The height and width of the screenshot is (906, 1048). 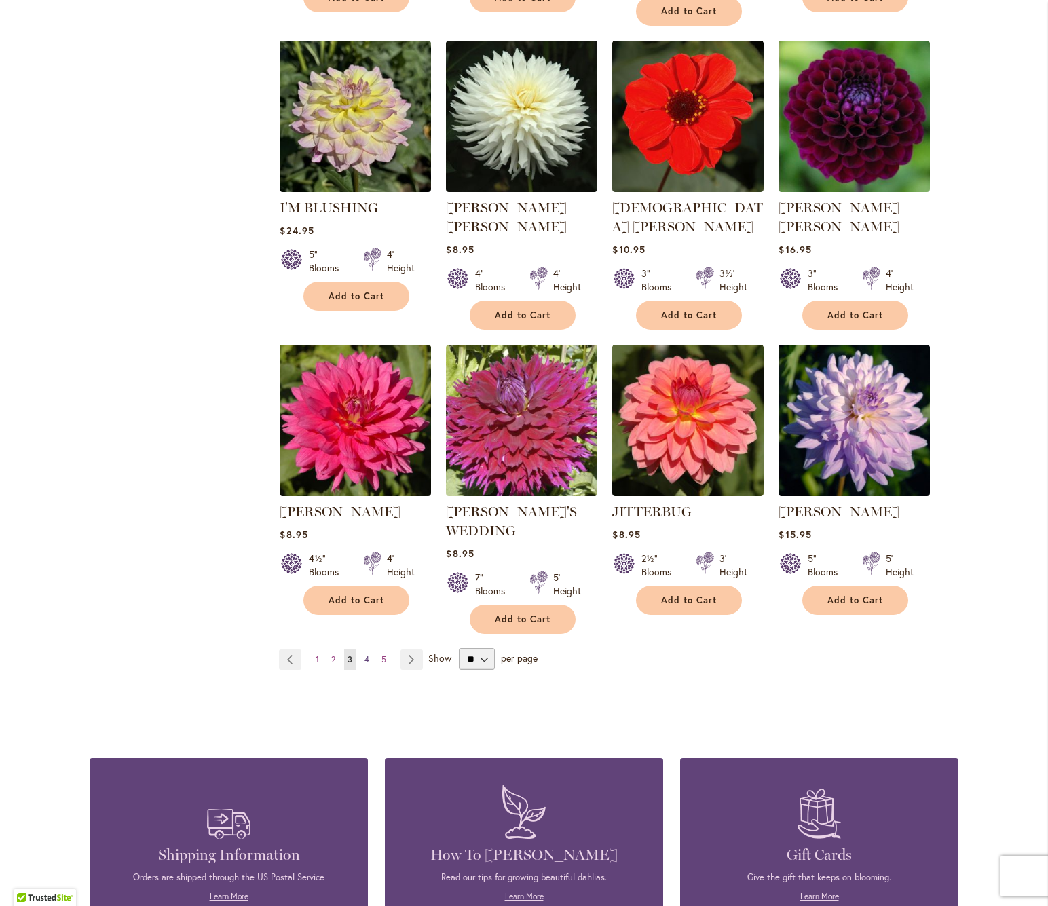 What do you see at coordinates (519, 657) in the screenshot?
I see `span: per page` at bounding box center [519, 657].